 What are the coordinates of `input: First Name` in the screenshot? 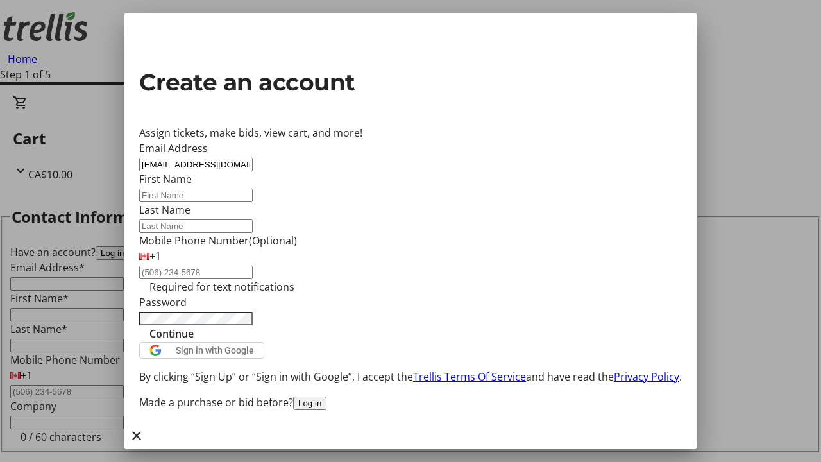 It's located at (196, 195).